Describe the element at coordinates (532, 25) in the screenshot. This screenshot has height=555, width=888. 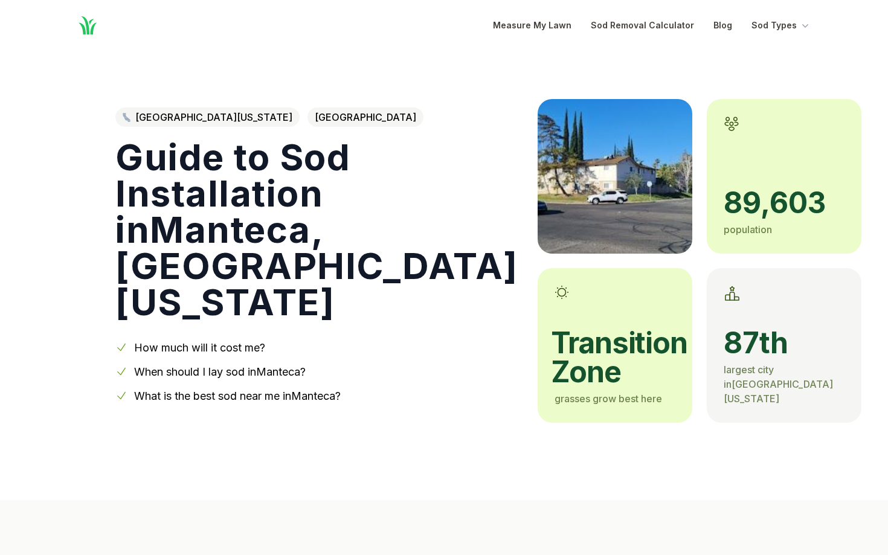
I see `a: Measure My Lawn` at that location.